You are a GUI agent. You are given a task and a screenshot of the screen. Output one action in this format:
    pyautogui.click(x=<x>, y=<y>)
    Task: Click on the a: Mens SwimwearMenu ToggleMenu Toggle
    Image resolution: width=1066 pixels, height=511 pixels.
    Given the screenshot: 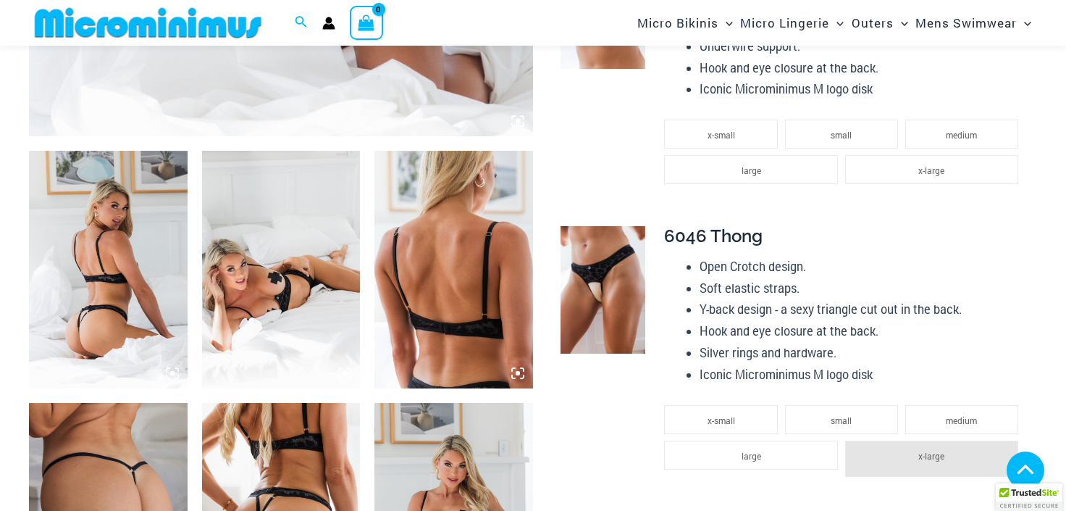 What is the action you would take?
    pyautogui.click(x=973, y=22)
    